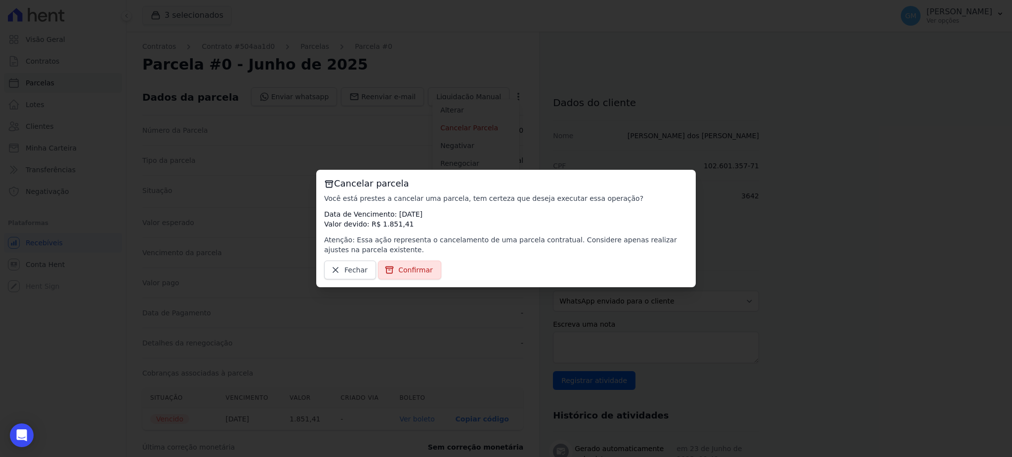  Describe the element at coordinates (22, 436) in the screenshot. I see `div: Open Intercom Messenger` at that location.